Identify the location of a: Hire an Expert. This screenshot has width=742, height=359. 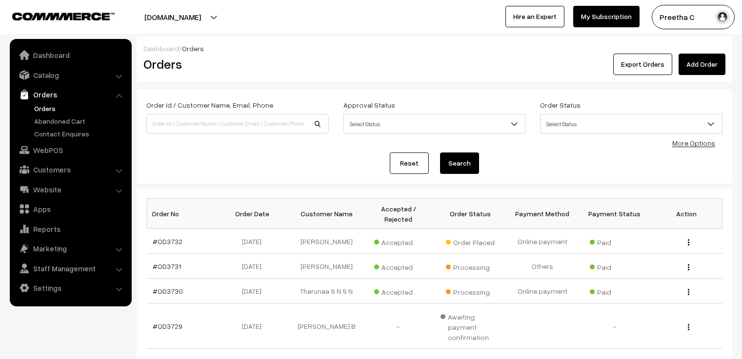
(534, 17).